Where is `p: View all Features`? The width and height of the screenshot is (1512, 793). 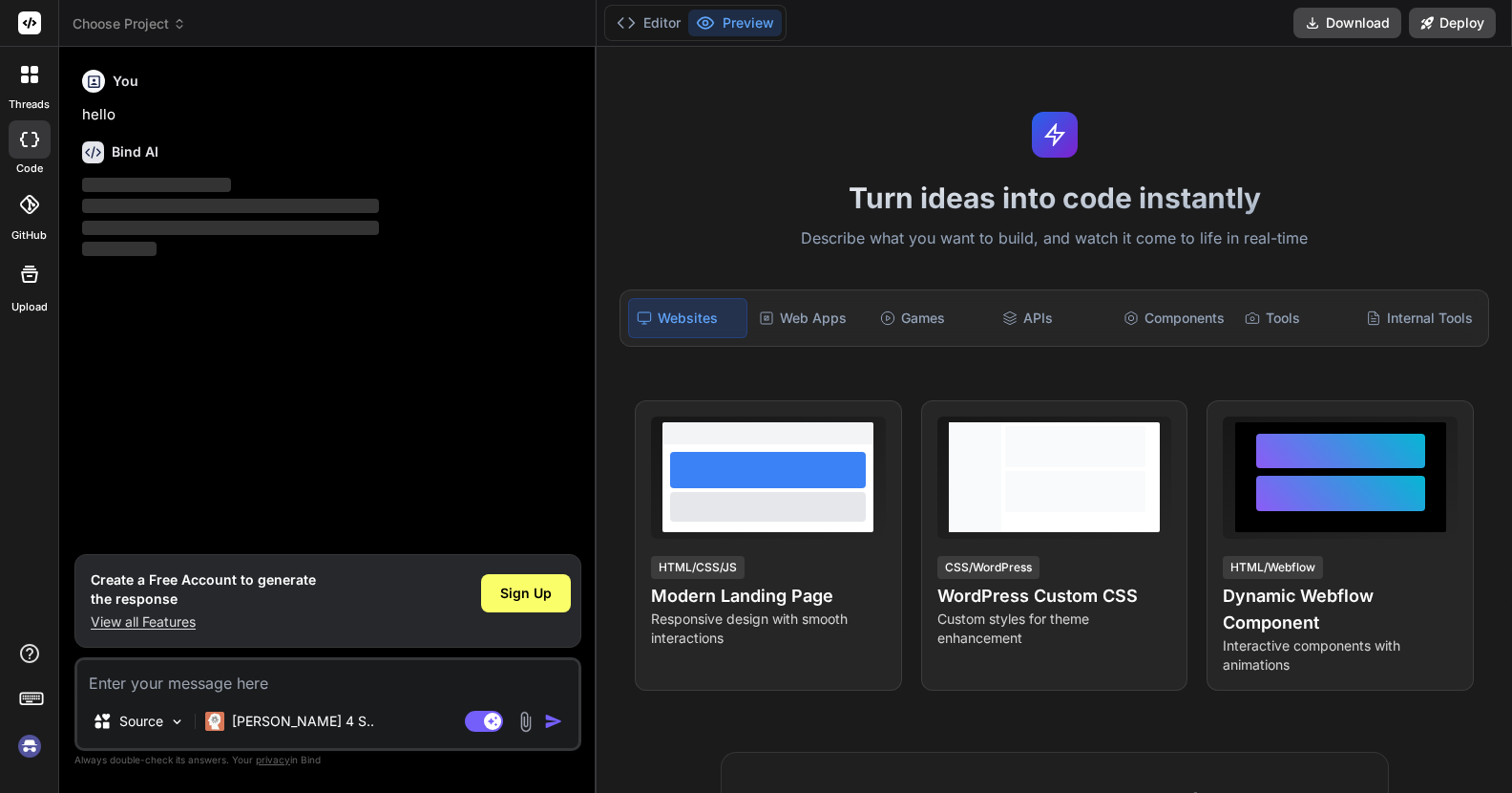
p: View all Features is located at coordinates (204, 621).